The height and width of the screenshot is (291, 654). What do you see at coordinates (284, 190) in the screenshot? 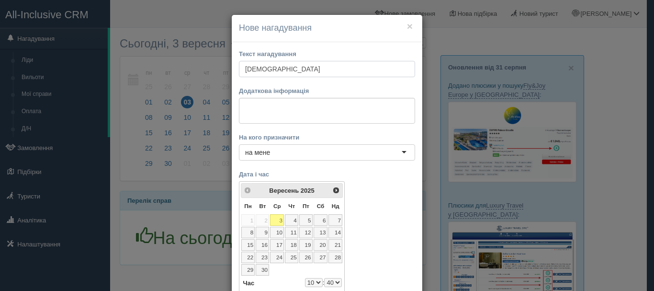
I see `span: Вересень` at bounding box center [284, 190].